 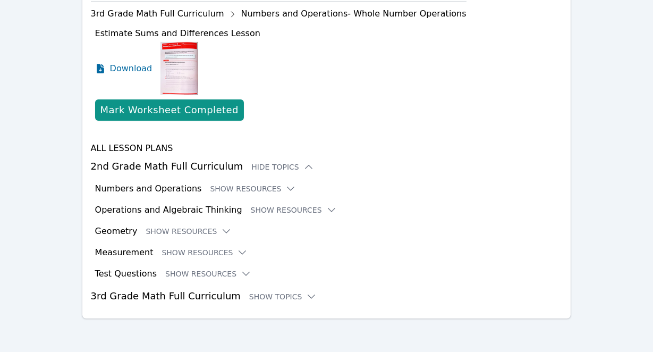 I want to click on div: Show Topics, so click(x=283, y=296).